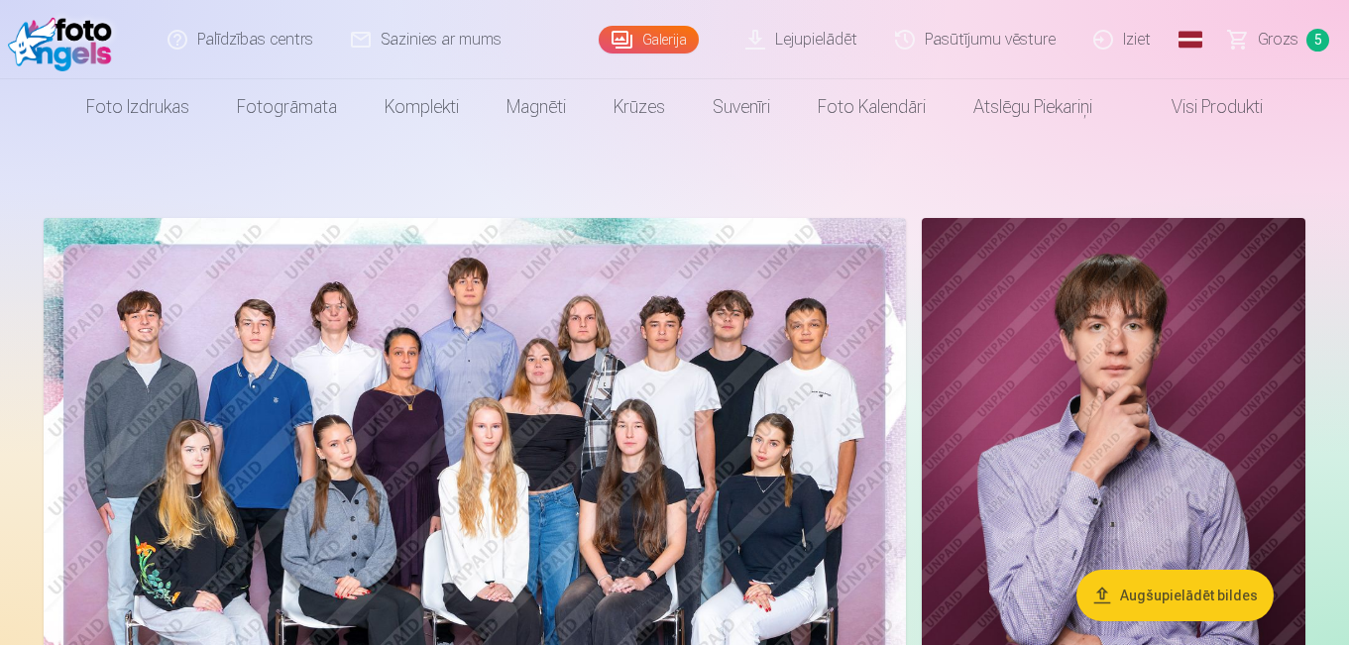 The width and height of the screenshot is (1349, 645). I want to click on a: Foto izdrukas, so click(138, 107).